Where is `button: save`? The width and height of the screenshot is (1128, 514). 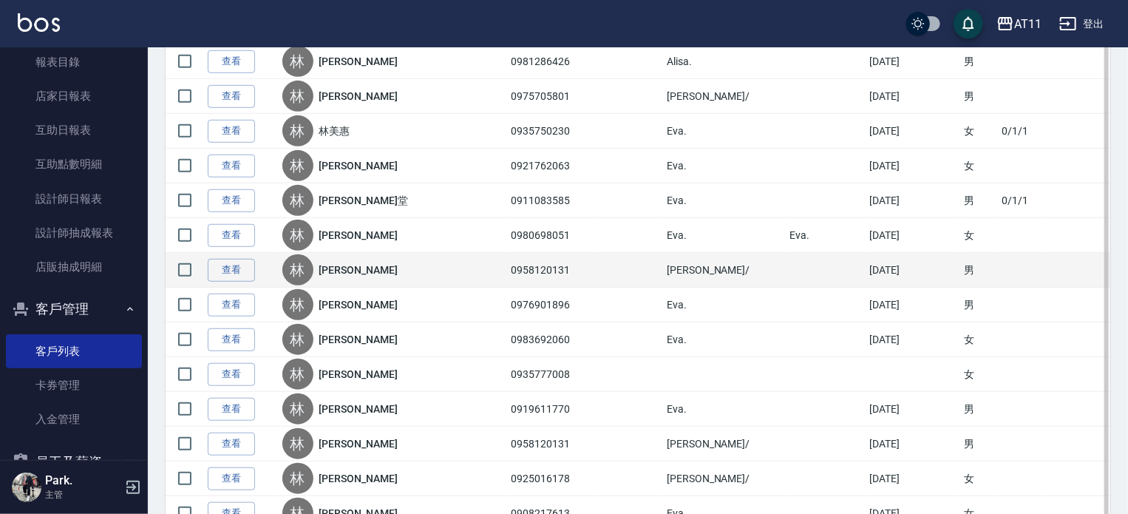 button: save is located at coordinates (968, 24).